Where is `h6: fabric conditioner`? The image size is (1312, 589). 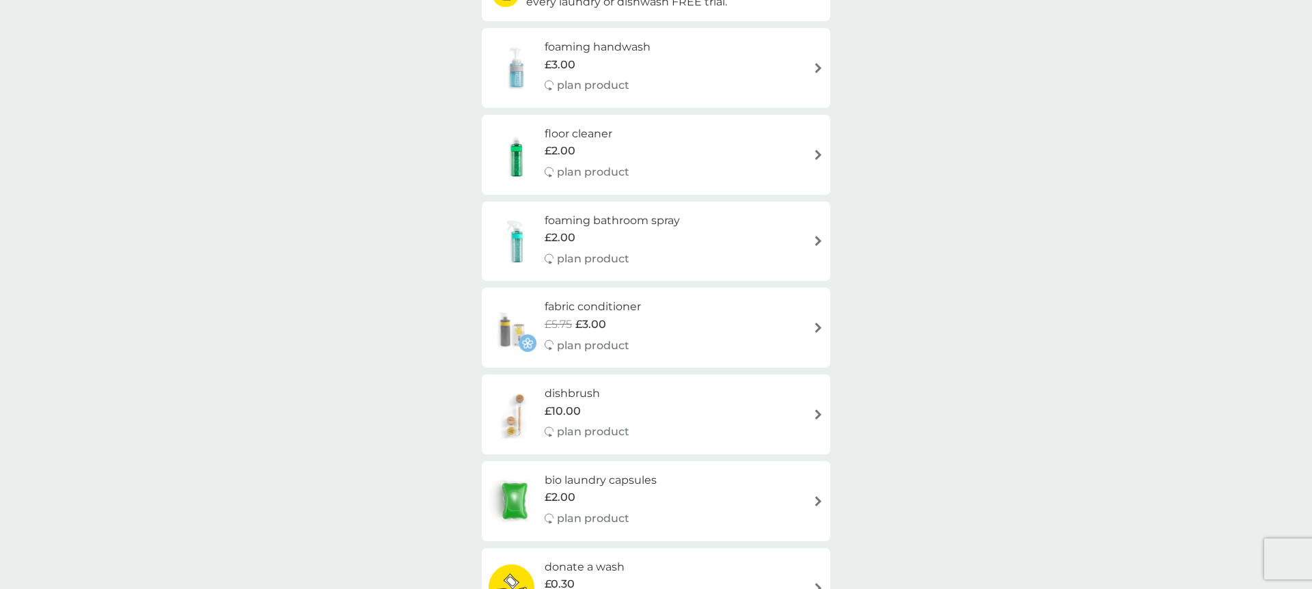
h6: fabric conditioner is located at coordinates (592, 307).